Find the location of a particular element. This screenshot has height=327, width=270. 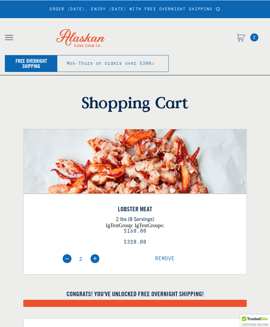

div: Trusted Site Badge is located at coordinates (255, 320).